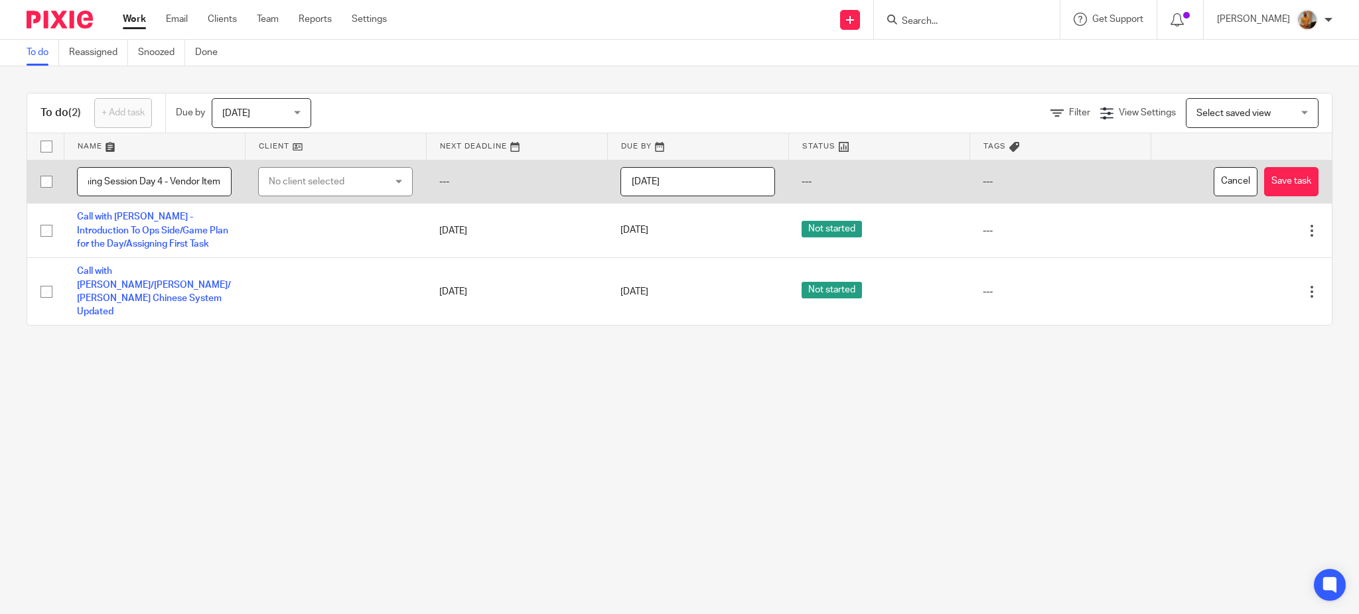 Image resolution: width=1359 pixels, height=614 pixels. Describe the element at coordinates (176, 19) in the screenshot. I see `a: Email` at that location.